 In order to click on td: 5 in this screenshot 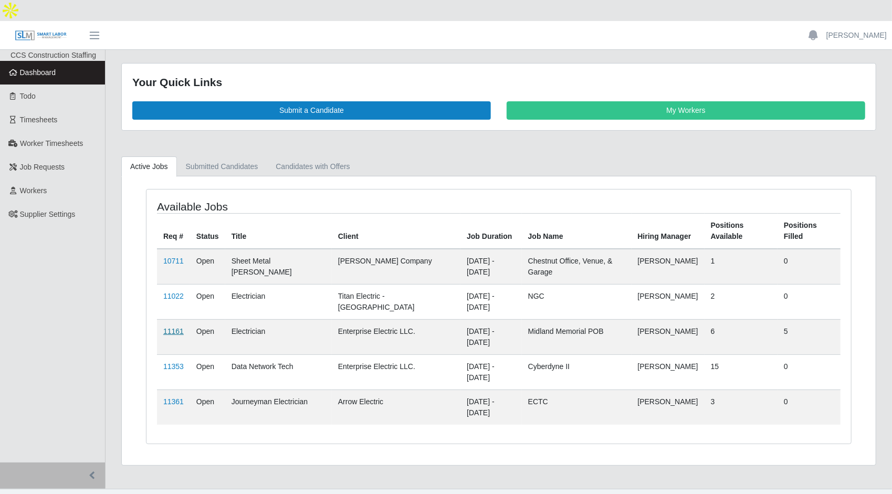, I will do `click(809, 337)`.